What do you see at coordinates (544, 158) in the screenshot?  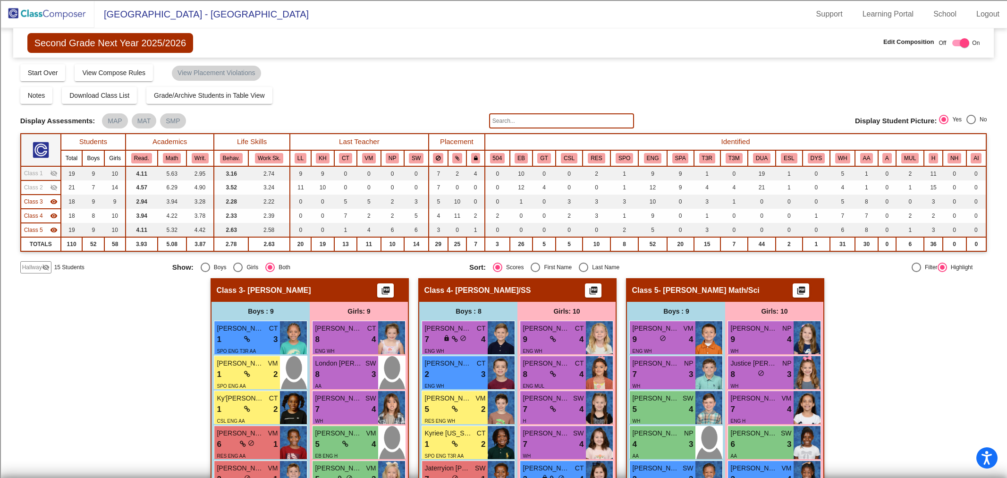 I see `th: Gifted and Talented` at bounding box center [544, 158].